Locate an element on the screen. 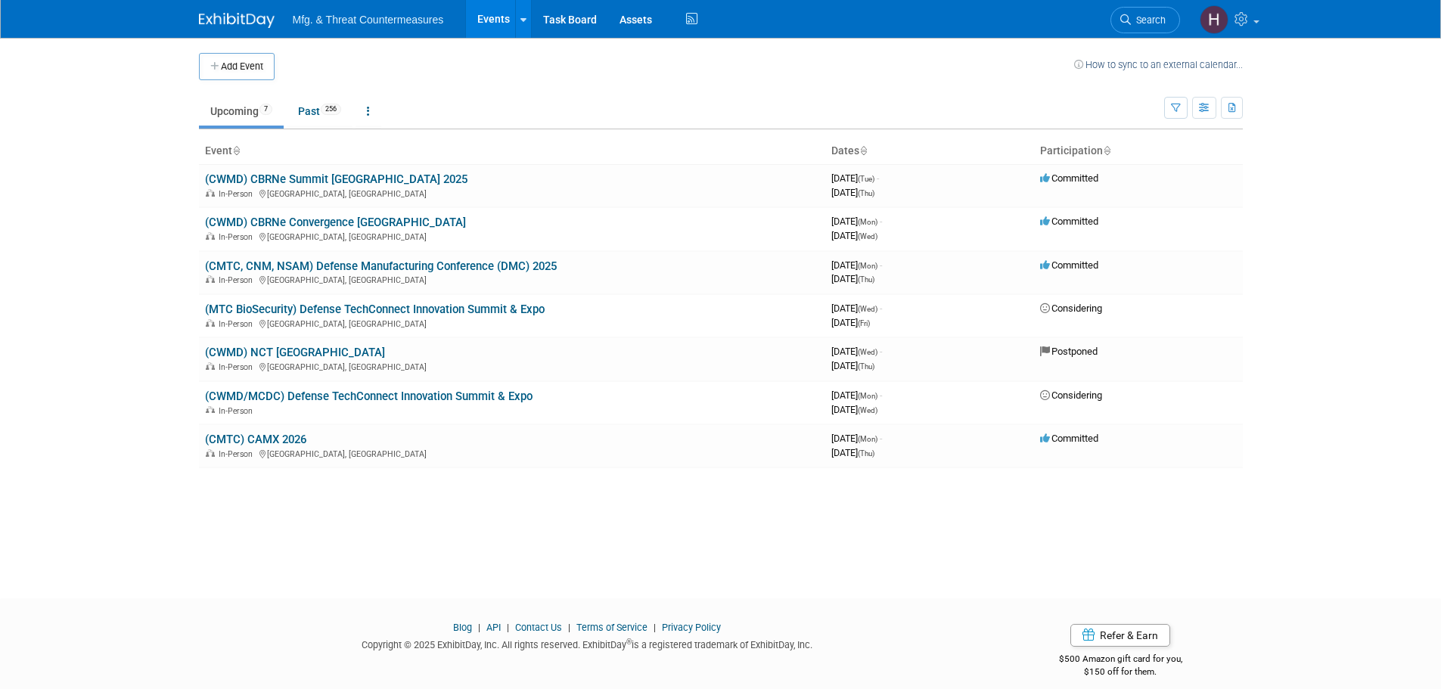  a: Past256 is located at coordinates (319, 111).